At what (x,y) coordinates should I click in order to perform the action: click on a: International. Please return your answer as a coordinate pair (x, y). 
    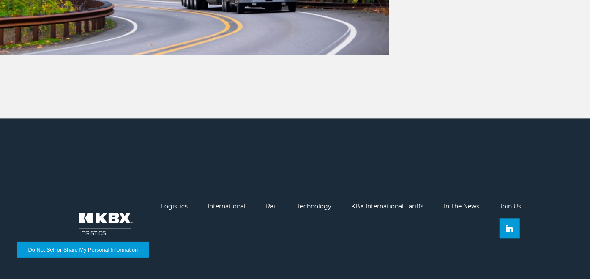
    Looking at the image, I should click on (226, 206).